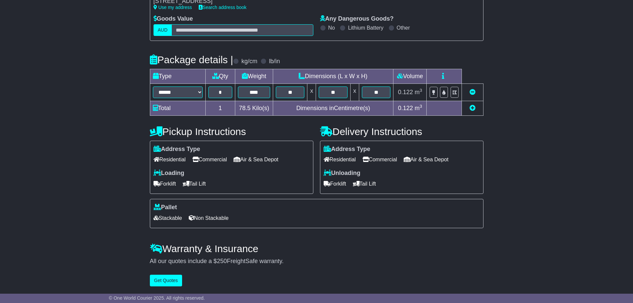  What do you see at coordinates (317, 261) in the screenshot?
I see `div: All our quotes include a $ FreightSafe warranty.` at bounding box center [317, 261].